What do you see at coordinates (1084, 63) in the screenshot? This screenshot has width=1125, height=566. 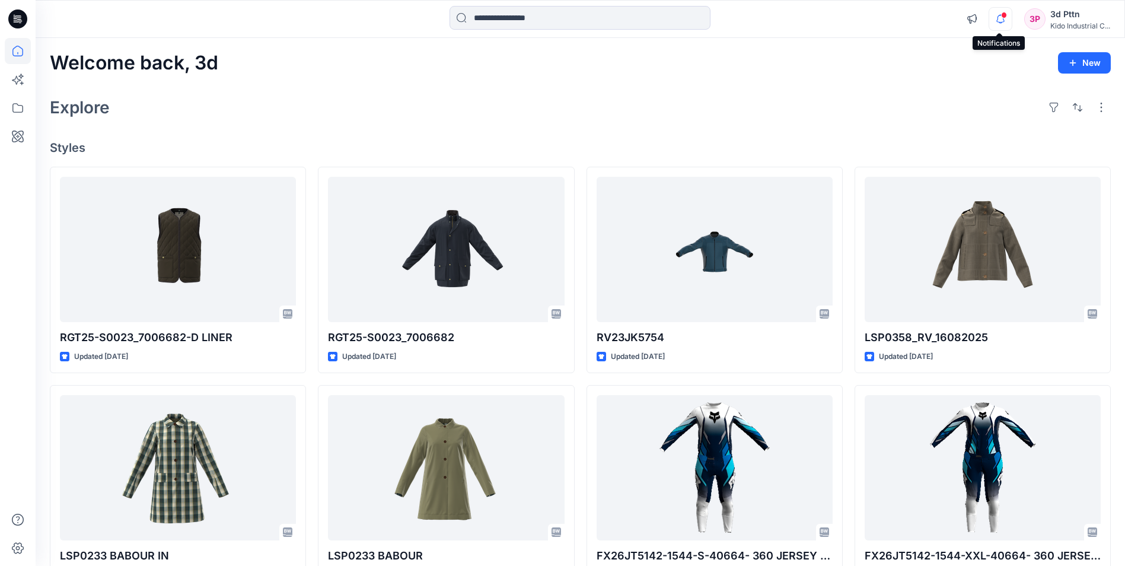 I see `button: New` at bounding box center [1084, 63].